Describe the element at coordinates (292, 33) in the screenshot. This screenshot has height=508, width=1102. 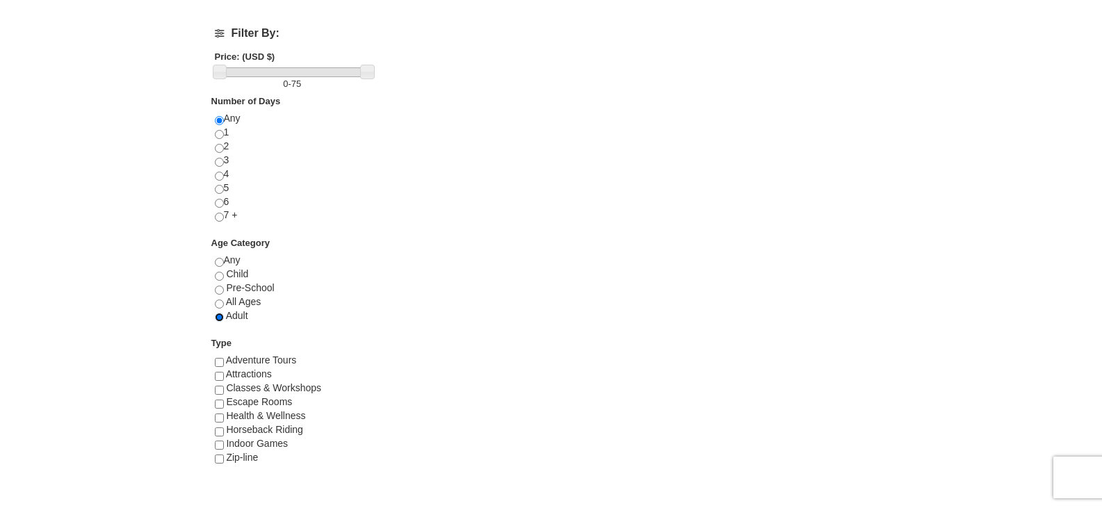
I see `h4: Filter By:` at that location.